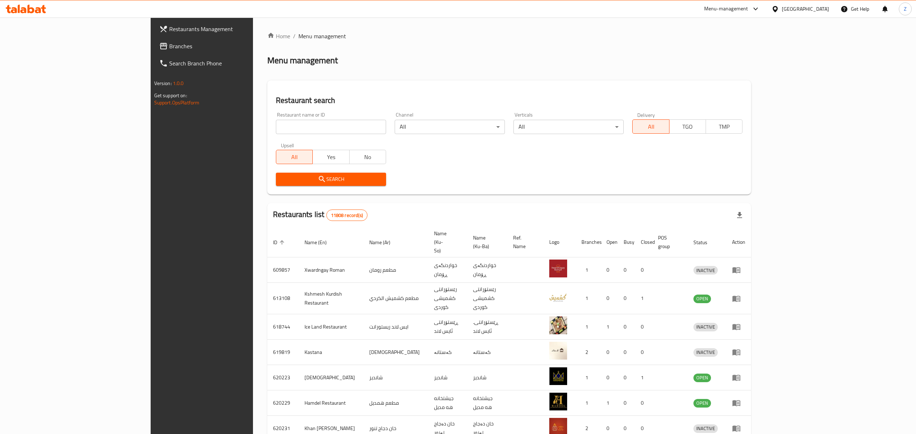 This screenshot has width=916, height=434. Describe the element at coordinates (558, 269) in the screenshot. I see `img: Xwardngay Roman` at that location.